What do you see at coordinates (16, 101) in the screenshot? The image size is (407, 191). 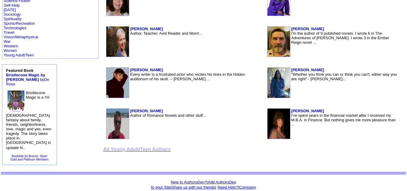 I see `img: 78850.jpg` at bounding box center [16, 101].